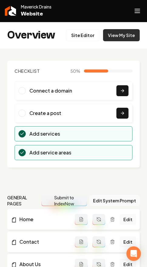 The height and width of the screenshot is (267, 147). I want to click on a: Site Editor, so click(83, 35).